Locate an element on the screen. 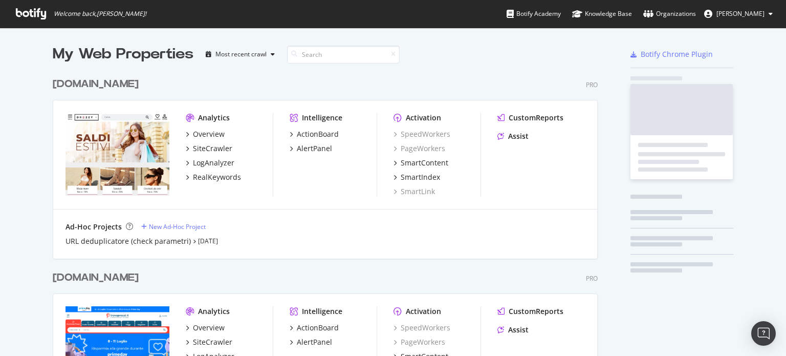  div: Botify Academy is located at coordinates (534, 14).